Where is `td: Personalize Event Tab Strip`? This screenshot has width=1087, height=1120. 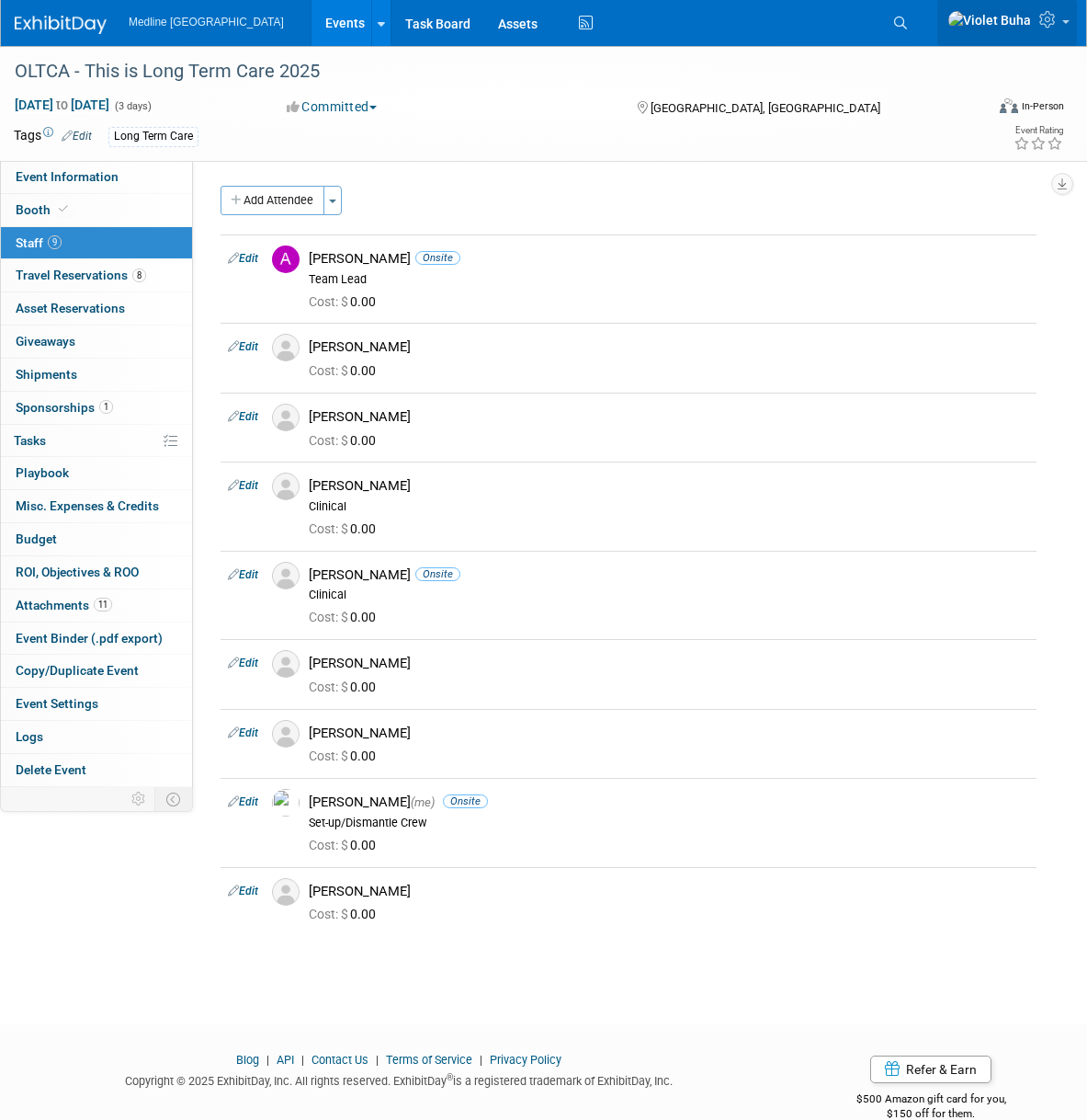
td: Personalize Event Tab Strip is located at coordinates (138, 799).